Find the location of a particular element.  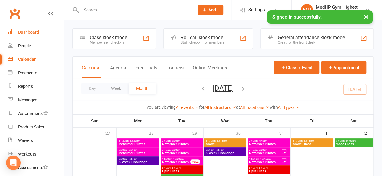

div: MH is located at coordinates (306, 10).